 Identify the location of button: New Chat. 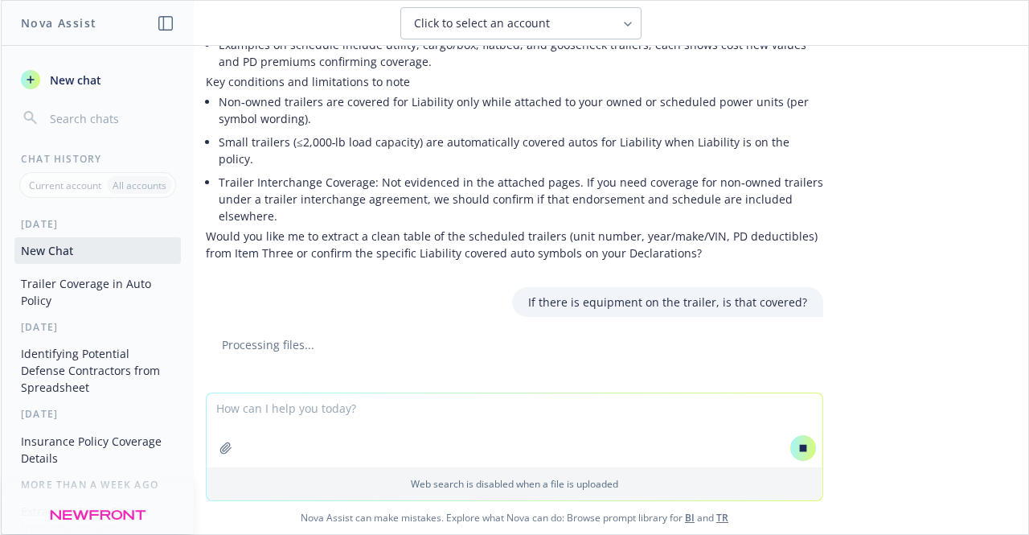
(97, 250).